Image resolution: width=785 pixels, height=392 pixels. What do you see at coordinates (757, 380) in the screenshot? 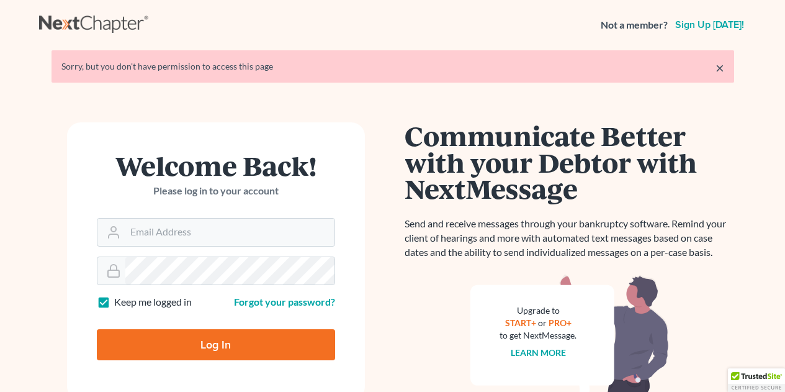
I see `div: TrustedSite Certified` at bounding box center [757, 380].